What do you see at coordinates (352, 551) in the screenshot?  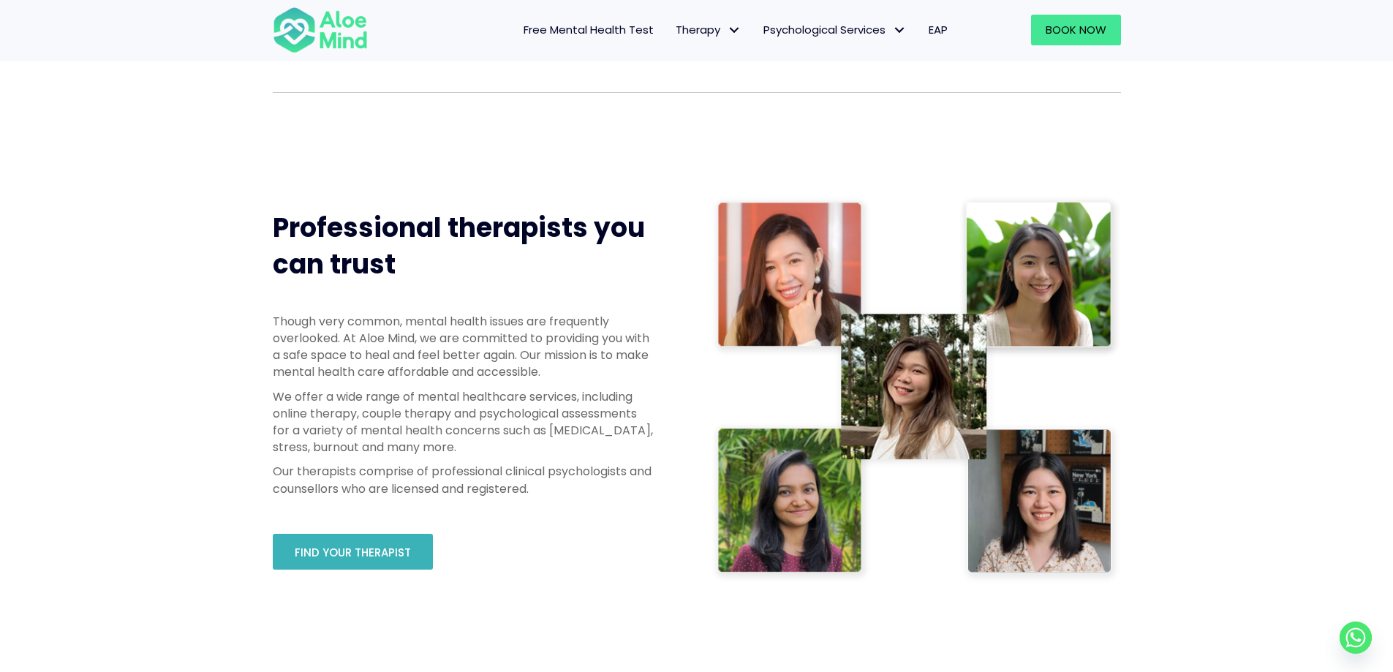 I see `a: Find your therapist` at bounding box center [352, 551].